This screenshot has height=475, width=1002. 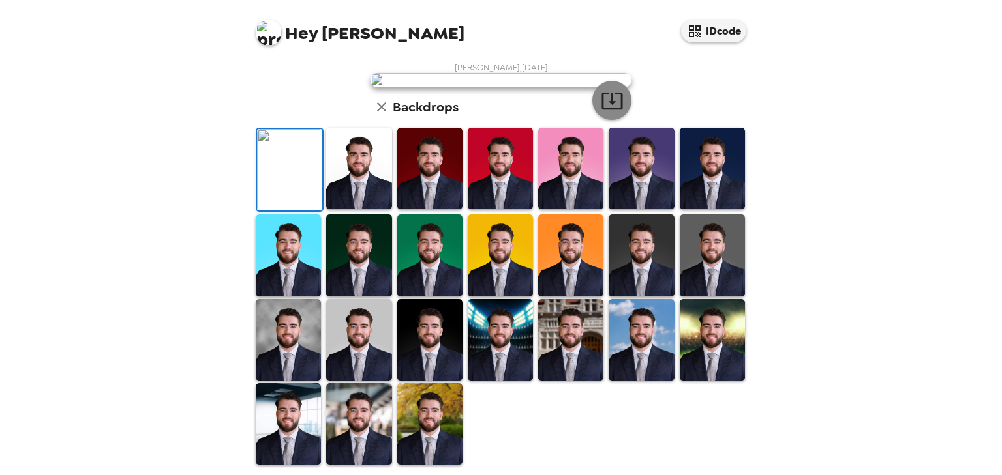 What do you see at coordinates (713, 31) in the screenshot?
I see `button: IDcode` at bounding box center [713, 31].